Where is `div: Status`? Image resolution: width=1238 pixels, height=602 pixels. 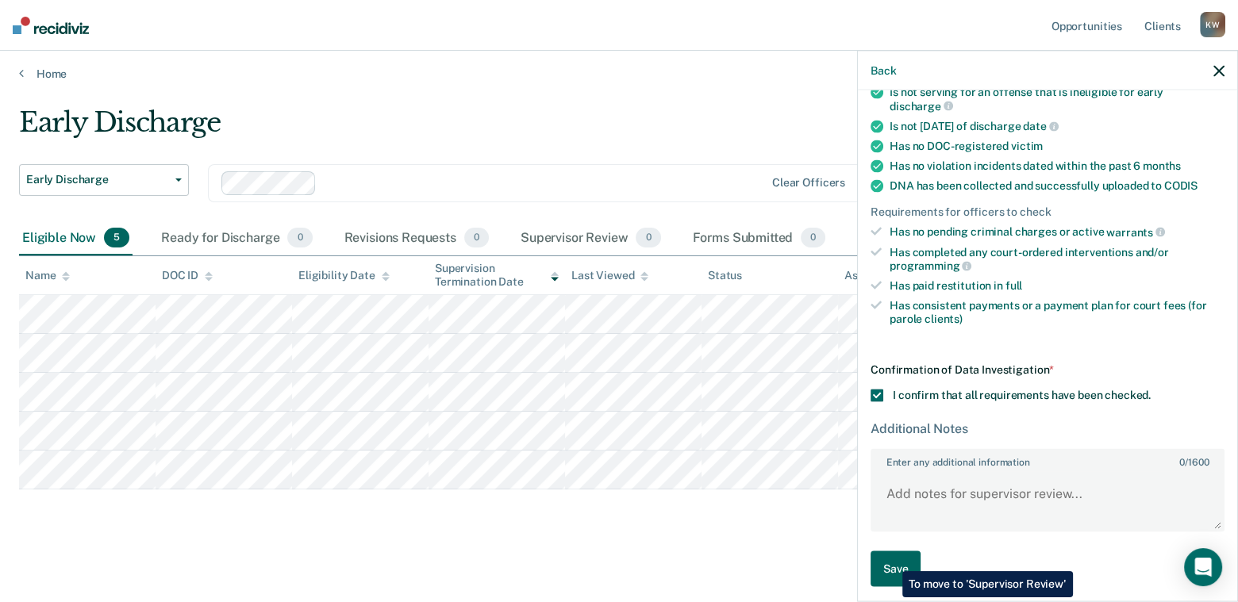 div: Status is located at coordinates (724, 275).